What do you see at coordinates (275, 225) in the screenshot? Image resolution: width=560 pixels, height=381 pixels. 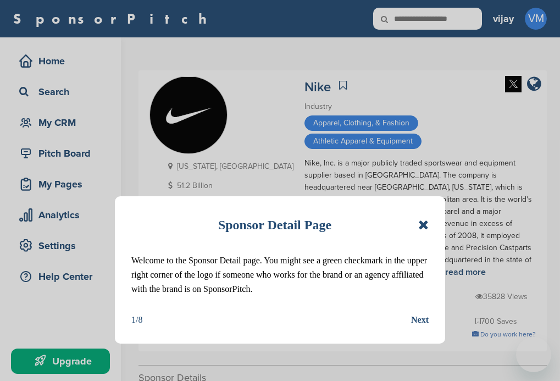 I see `h1: Sponsor Detail Page` at bounding box center [275, 225].